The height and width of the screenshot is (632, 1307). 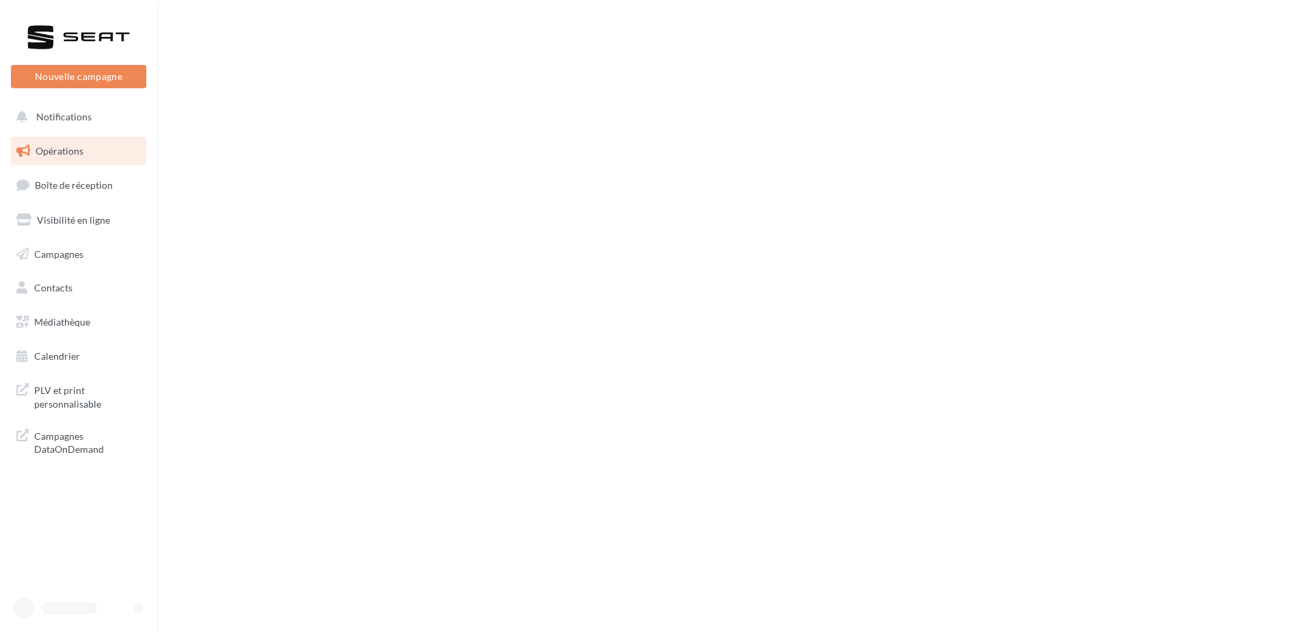 I want to click on span: Visibilité en ligne, so click(x=73, y=219).